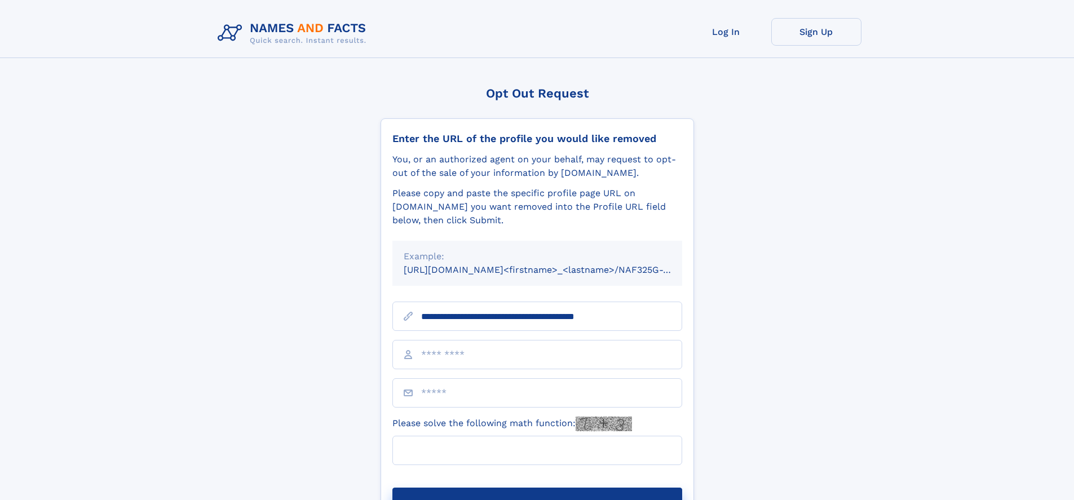 The height and width of the screenshot is (500, 1074). What do you see at coordinates (816, 32) in the screenshot?
I see `a: Sign Up` at bounding box center [816, 32].